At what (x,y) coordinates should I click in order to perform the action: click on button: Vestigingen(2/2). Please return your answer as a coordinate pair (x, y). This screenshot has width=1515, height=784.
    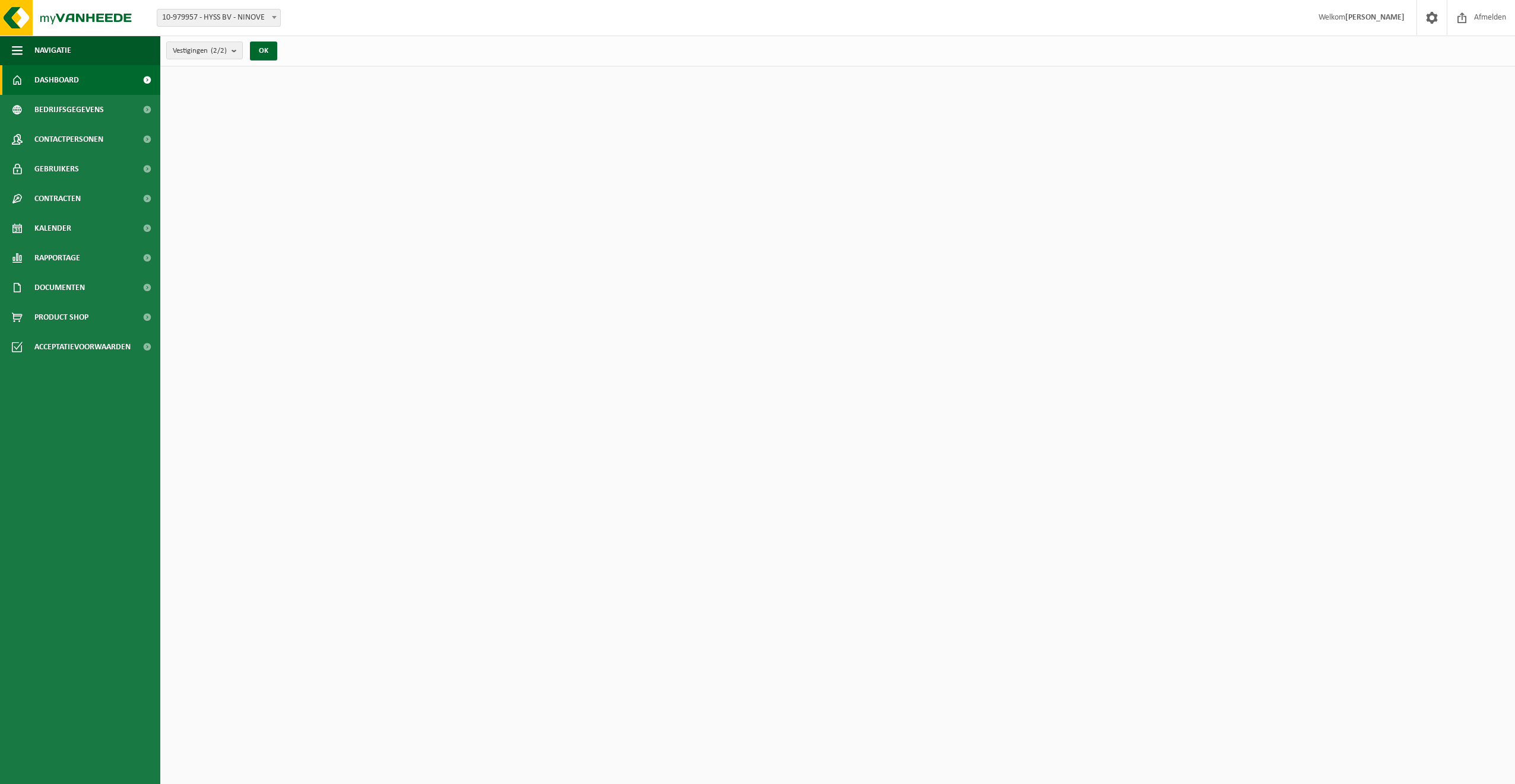
    Looking at the image, I should click on (204, 51).